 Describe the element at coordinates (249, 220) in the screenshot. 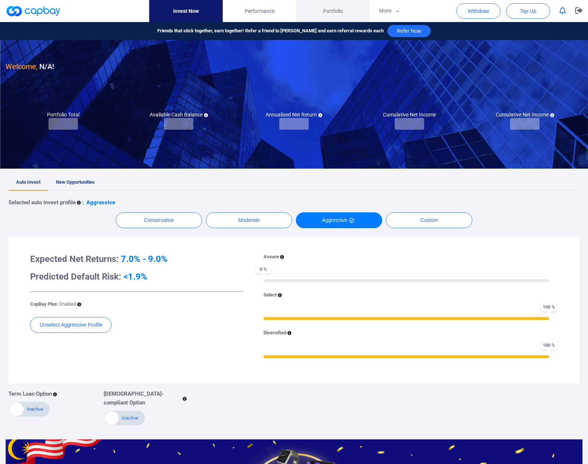

I see `button: Moderate` at that location.